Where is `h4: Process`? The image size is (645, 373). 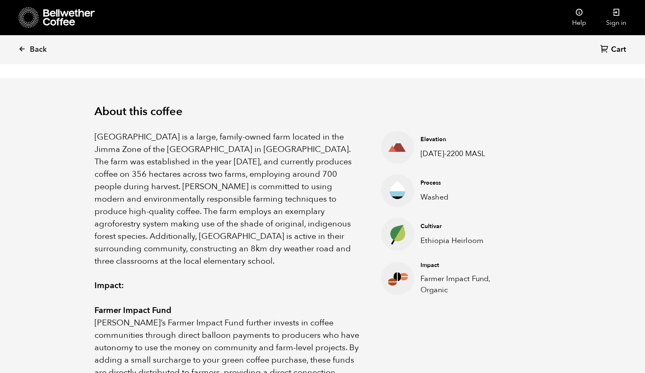 h4: Process is located at coordinates (467, 183).